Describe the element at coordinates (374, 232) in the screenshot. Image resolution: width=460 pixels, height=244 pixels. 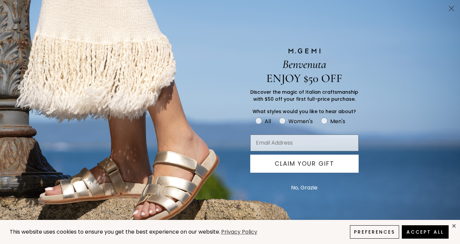
I see `button: Preferences` at that location.